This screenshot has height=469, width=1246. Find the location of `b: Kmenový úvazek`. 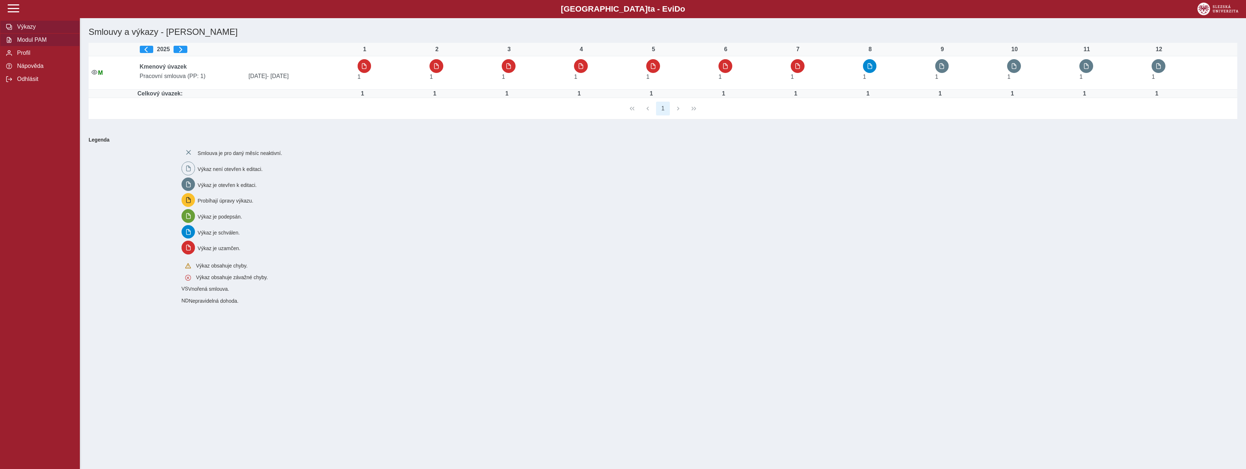

b: Kmenový úvazek is located at coordinates (163, 66).